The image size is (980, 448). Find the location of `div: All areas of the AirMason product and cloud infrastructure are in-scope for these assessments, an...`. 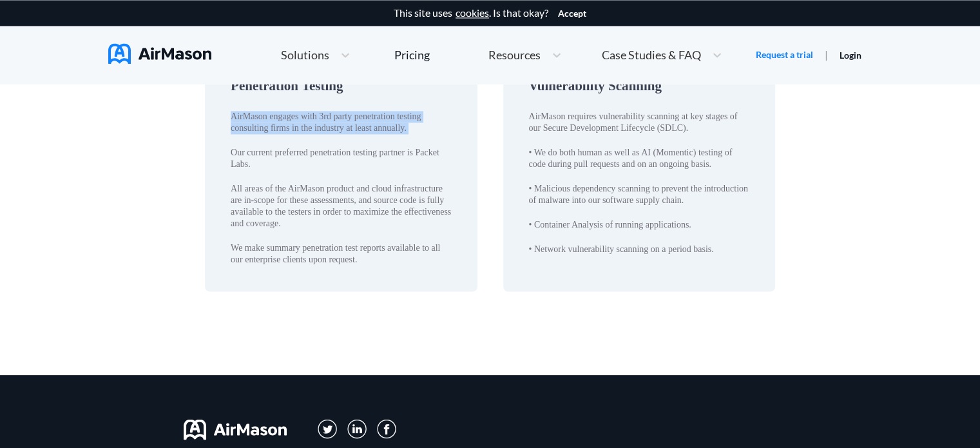

div: All areas of the AirMason product and cloud infrastructure are in-scope for these assessments, an... is located at coordinates (341, 206).